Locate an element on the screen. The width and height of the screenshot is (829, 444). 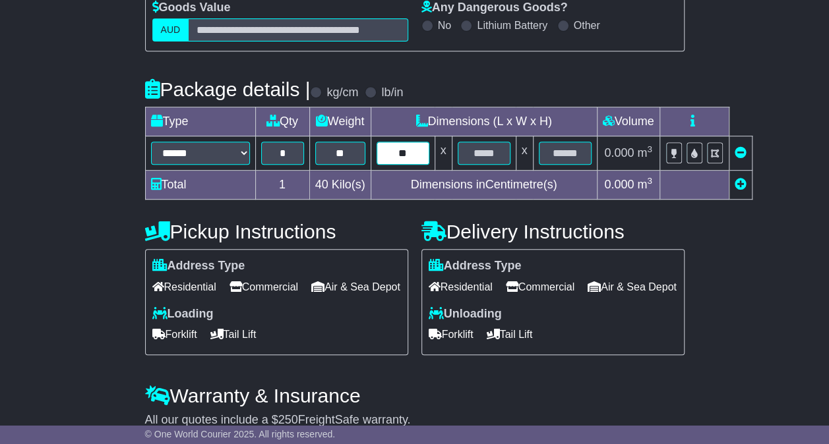
td: Qty is located at coordinates (282, 122).